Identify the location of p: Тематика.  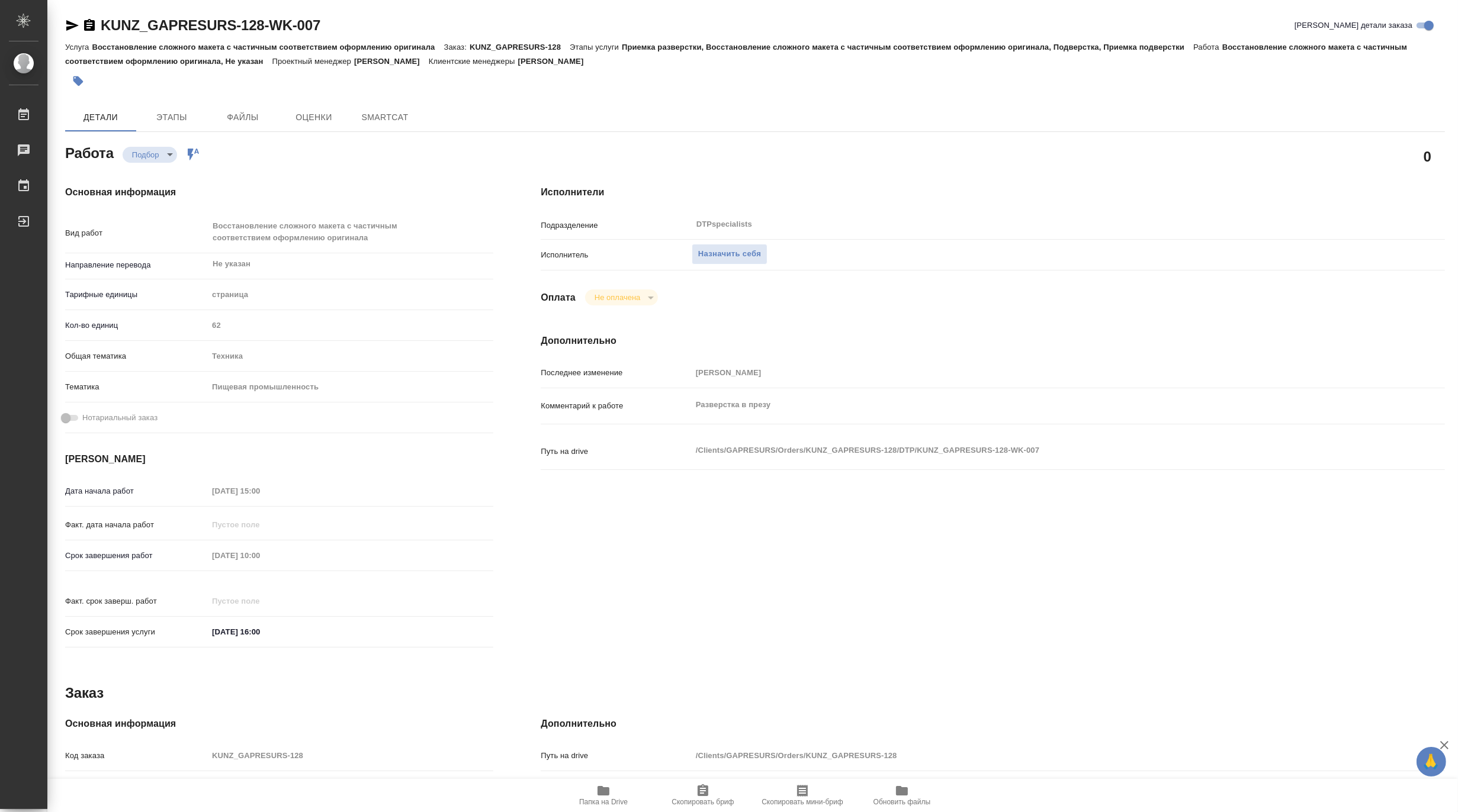
(136, 387).